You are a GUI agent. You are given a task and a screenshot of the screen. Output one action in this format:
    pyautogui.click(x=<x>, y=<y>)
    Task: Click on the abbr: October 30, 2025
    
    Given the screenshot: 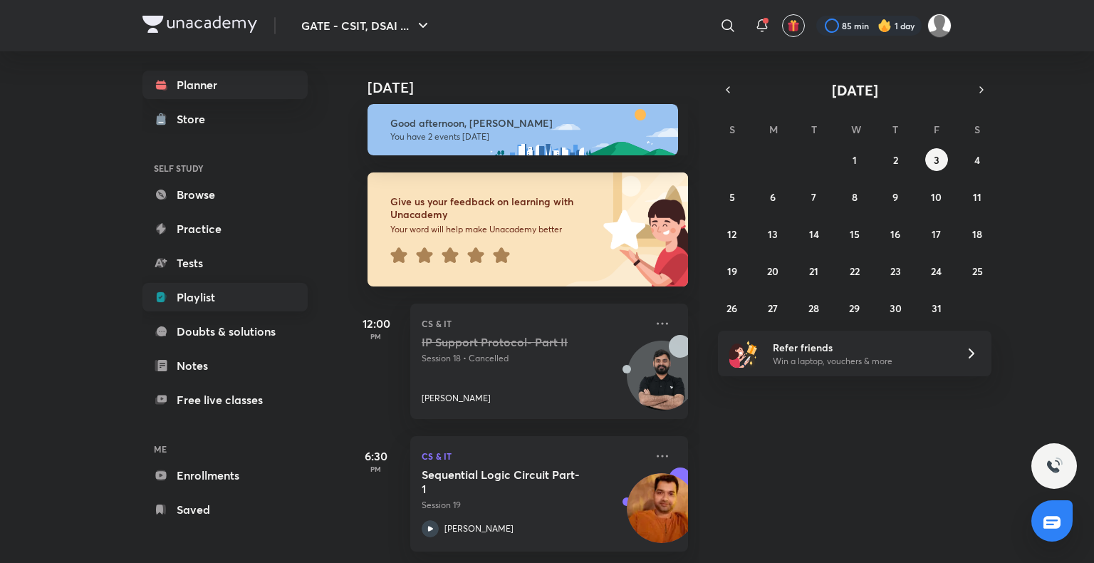 What is the action you would take?
    pyautogui.click(x=895, y=308)
    